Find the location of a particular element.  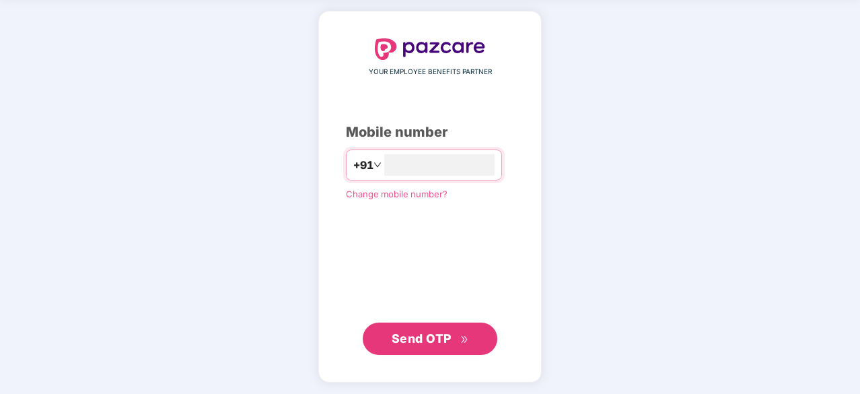

span: down is located at coordinates (378, 165).